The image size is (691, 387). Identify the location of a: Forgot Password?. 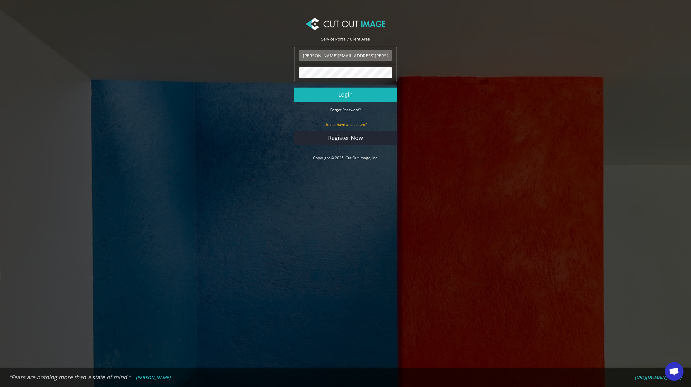
(346, 110).